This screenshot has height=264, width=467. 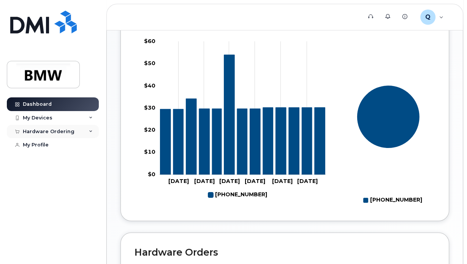 I want to click on tspan: $20, so click(x=150, y=130).